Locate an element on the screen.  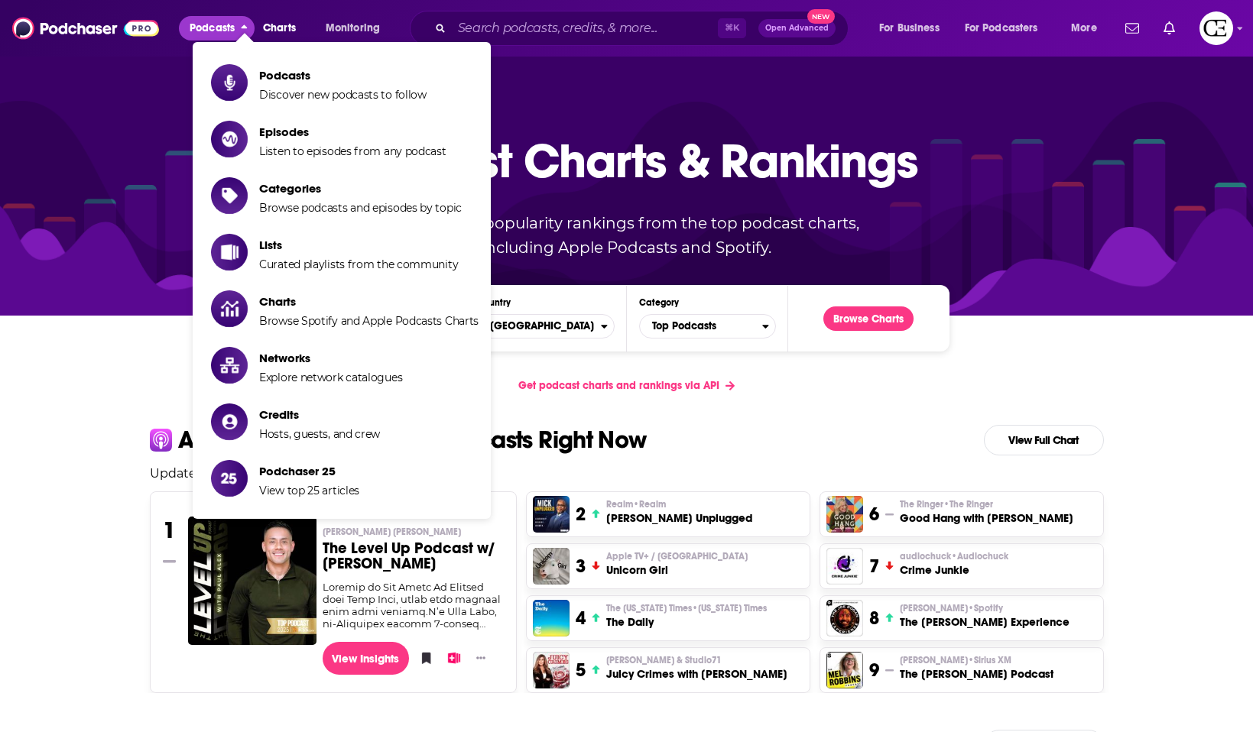
a: Get podcast charts and rankings via API is located at coordinates (626, 385).